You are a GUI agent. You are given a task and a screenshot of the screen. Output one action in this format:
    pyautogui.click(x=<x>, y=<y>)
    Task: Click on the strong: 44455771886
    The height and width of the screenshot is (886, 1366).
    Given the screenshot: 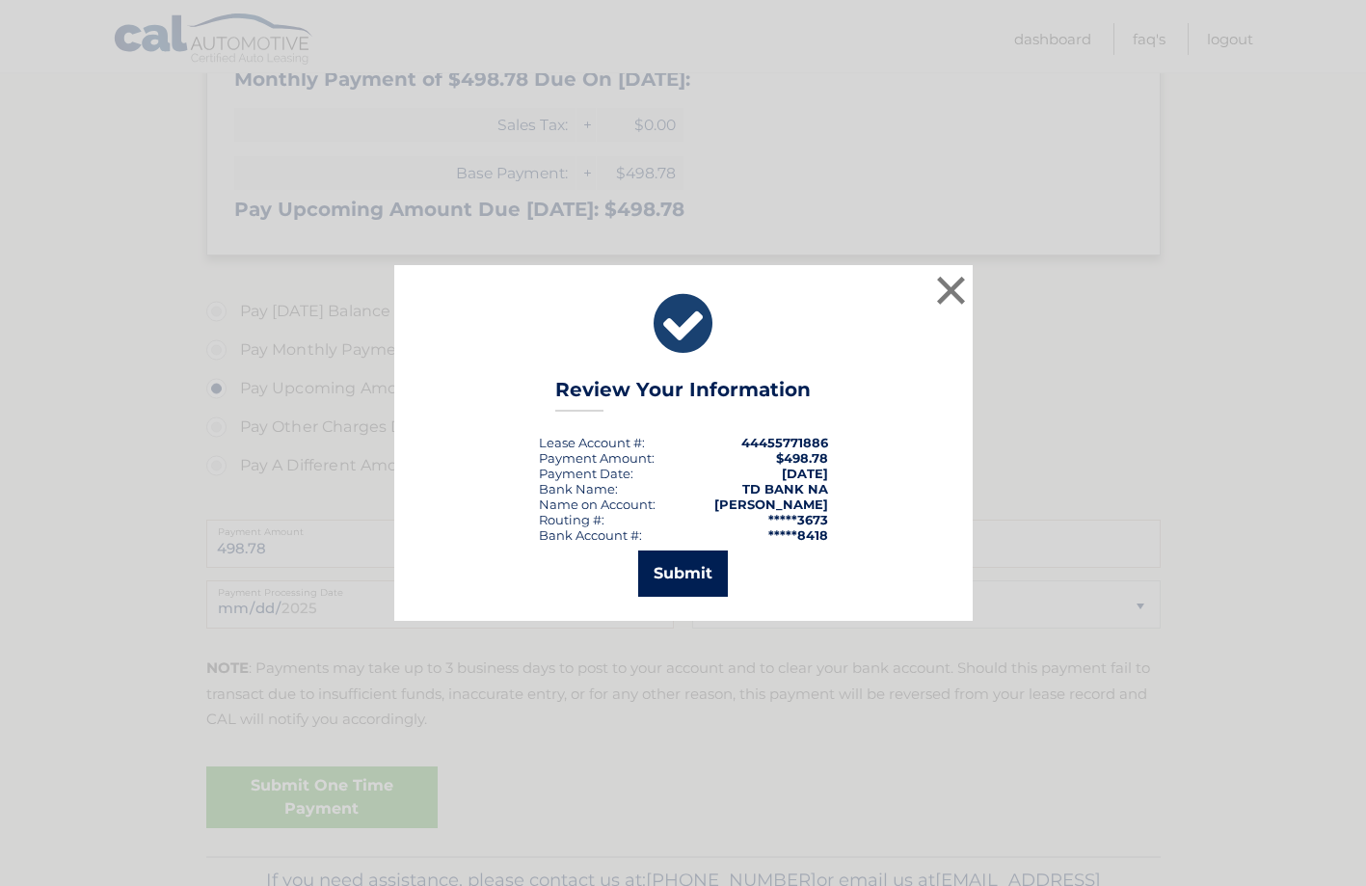 What is the action you would take?
    pyautogui.click(x=784, y=442)
    